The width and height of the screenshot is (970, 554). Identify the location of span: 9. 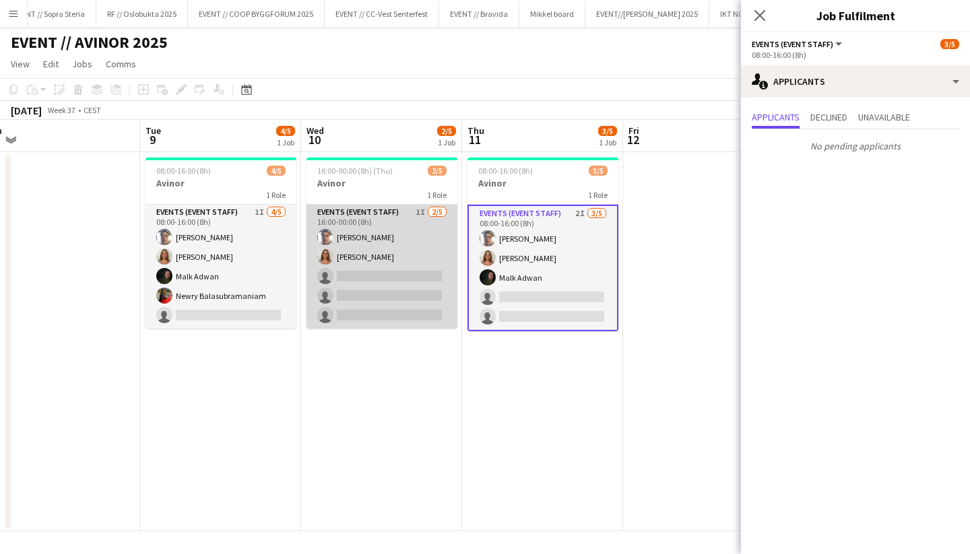
(152, 139).